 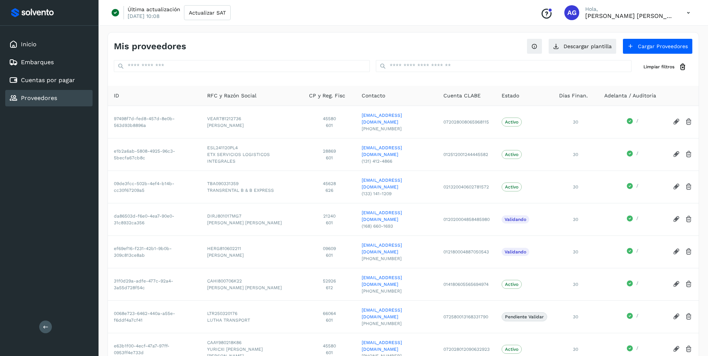 I want to click on div: Cuentas por pagar, so click(x=49, y=80).